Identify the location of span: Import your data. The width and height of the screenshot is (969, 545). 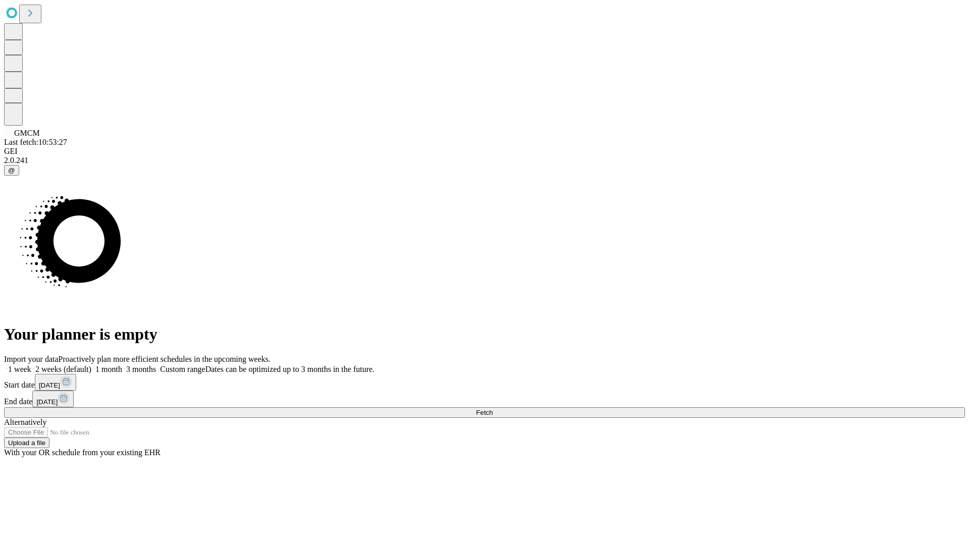
(31, 359).